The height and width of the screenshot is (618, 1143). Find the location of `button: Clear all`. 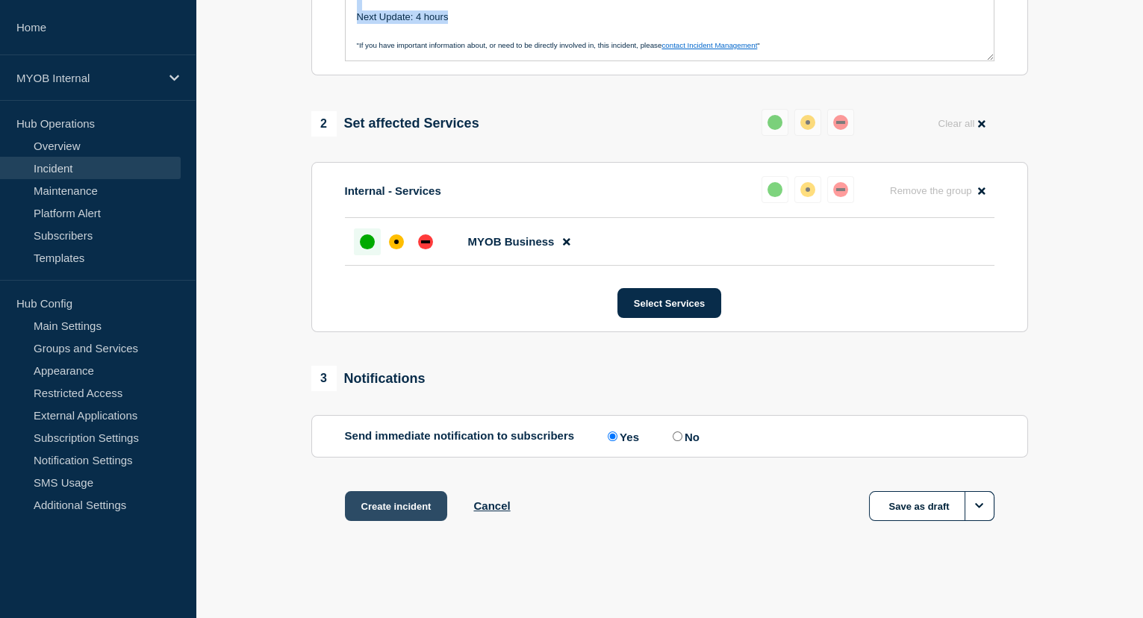

button: Clear all is located at coordinates (961, 123).